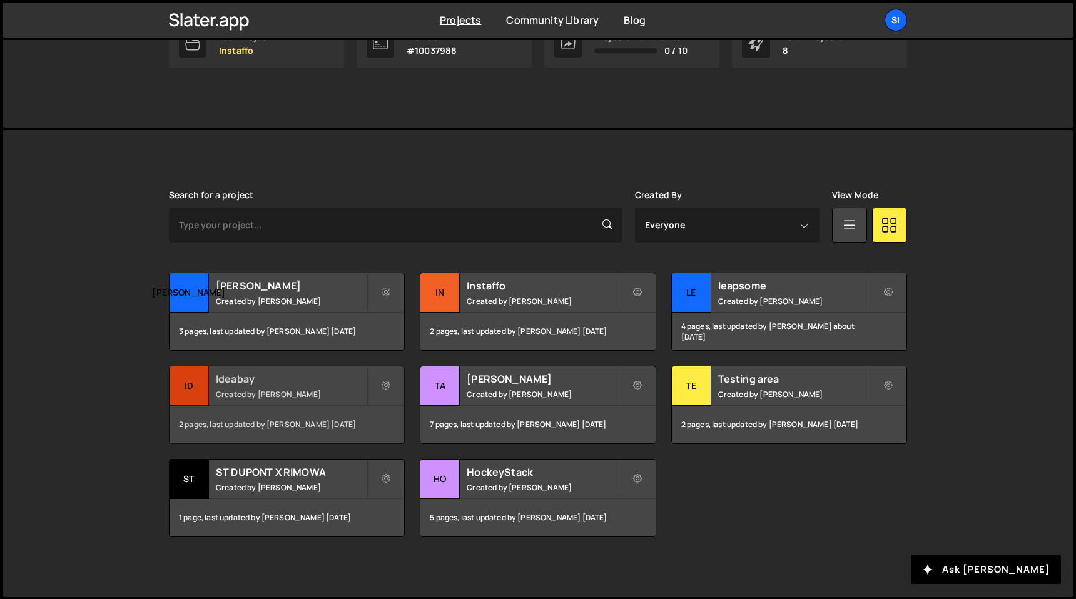  What do you see at coordinates (793, 286) in the screenshot?
I see `h2: leapsome` at bounding box center [793, 286].